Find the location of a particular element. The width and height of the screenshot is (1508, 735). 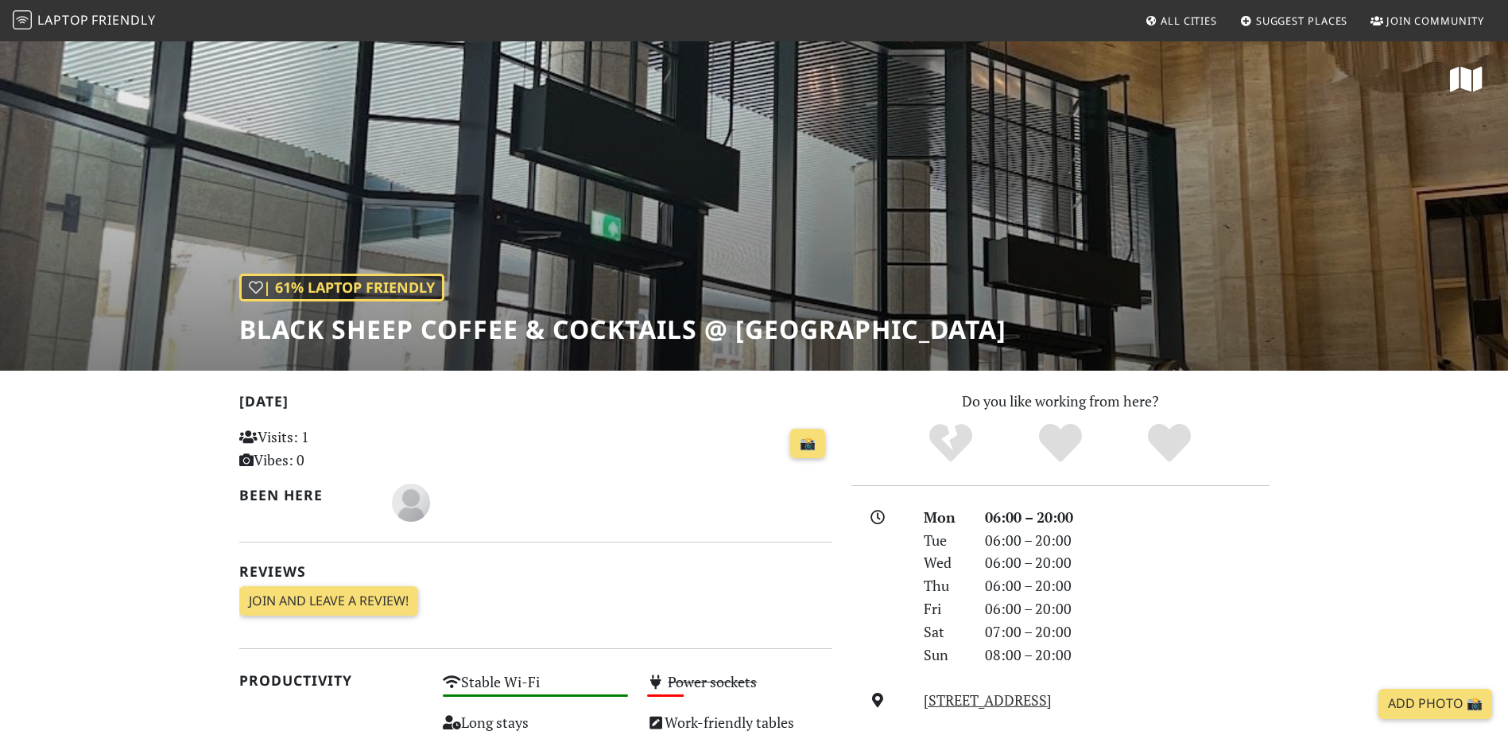

span: Join Community is located at coordinates (1435, 21).